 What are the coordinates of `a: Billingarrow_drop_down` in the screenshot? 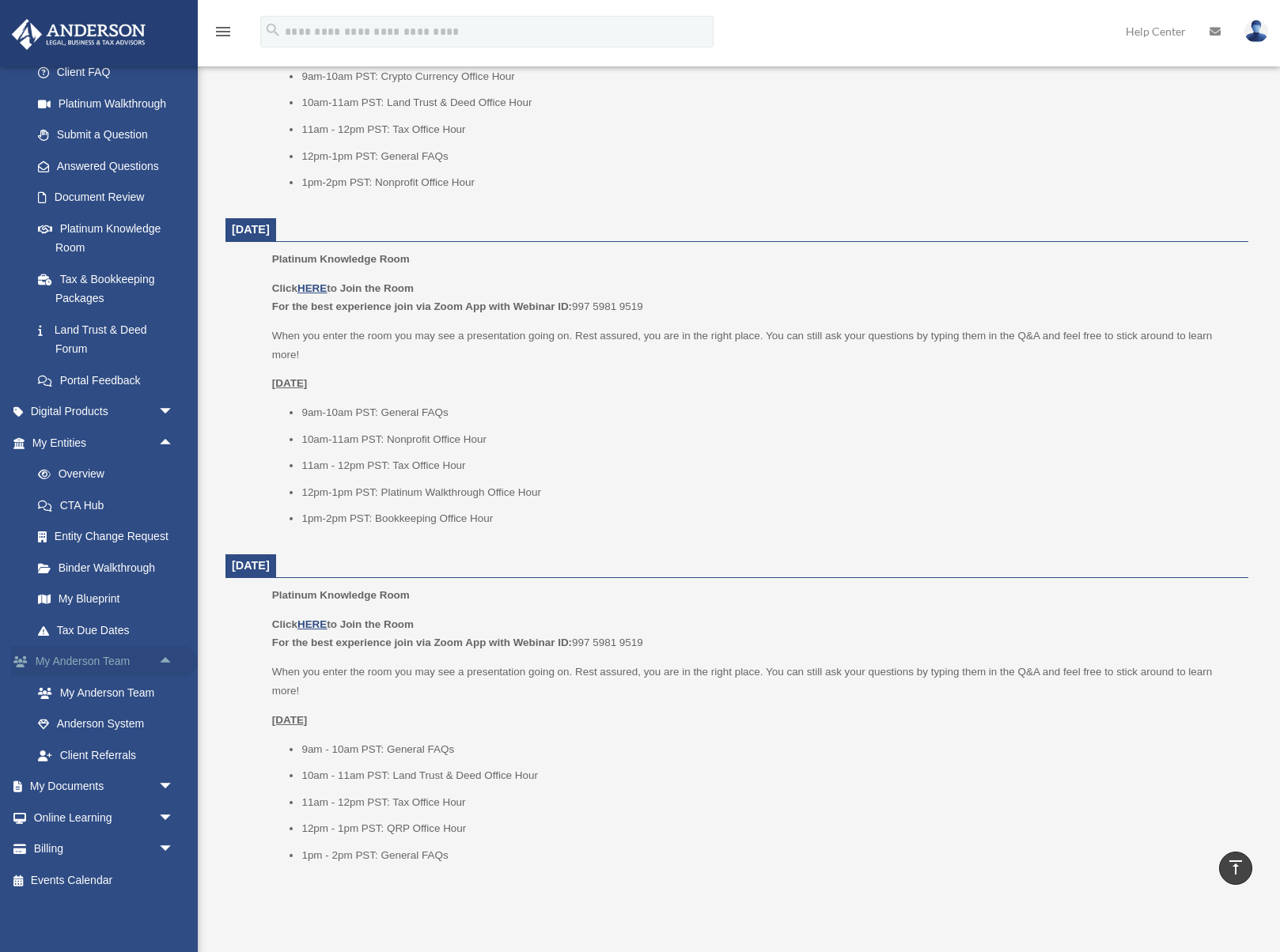 It's located at (105, 849).